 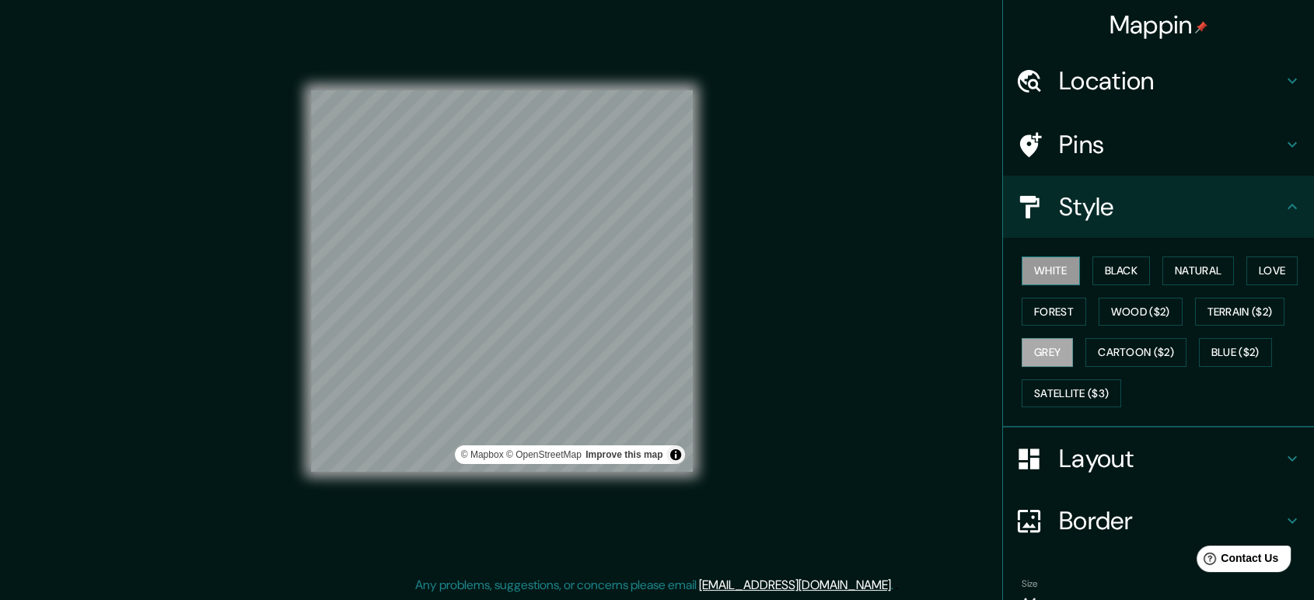 What do you see at coordinates (1171, 81) in the screenshot?
I see `h4: Location` at bounding box center [1171, 81].